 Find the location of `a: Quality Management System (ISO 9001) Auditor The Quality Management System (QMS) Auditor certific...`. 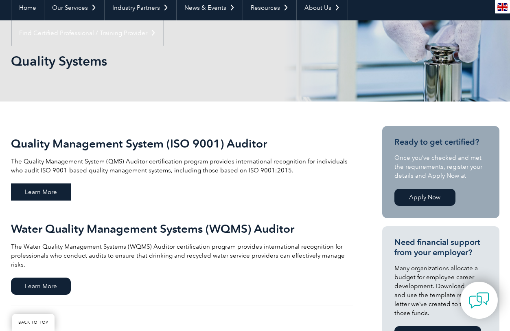

a: Quality Management System (ISO 9001) Auditor The Quality Management System (QMS) Auditor certific... is located at coordinates (182, 168).